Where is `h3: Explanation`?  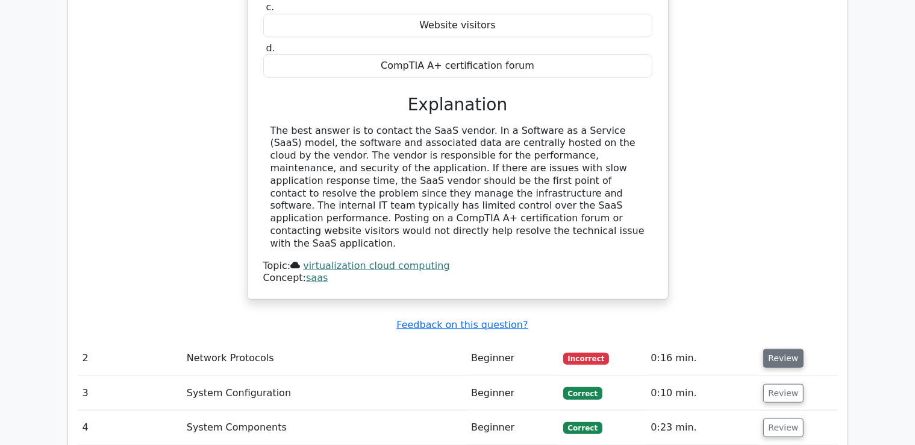
h3: Explanation is located at coordinates (458, 105).